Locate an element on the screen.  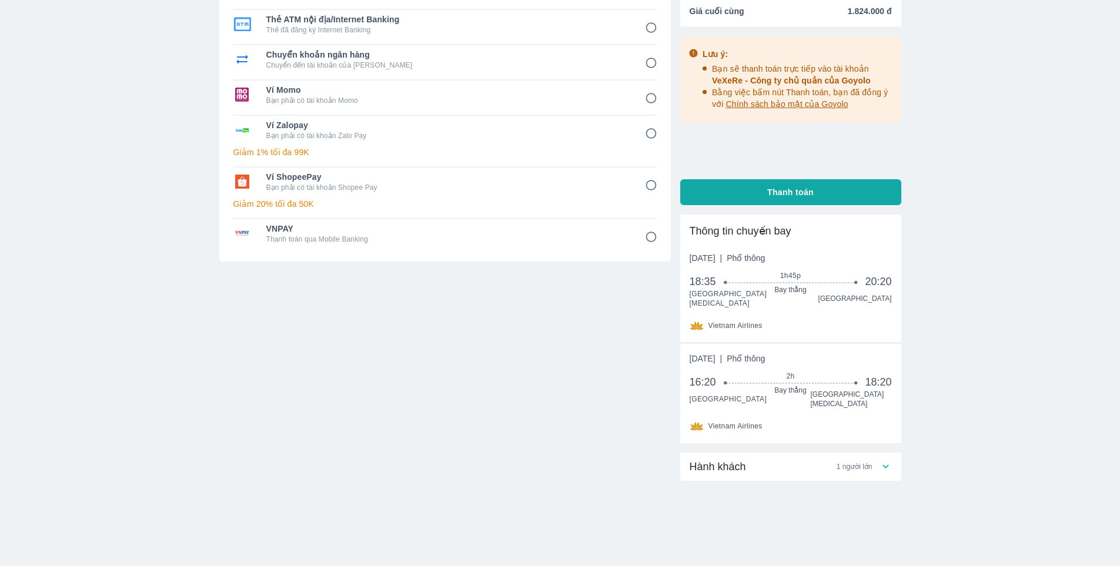
div: Thông tin chuyến bay is located at coordinates (791, 231).